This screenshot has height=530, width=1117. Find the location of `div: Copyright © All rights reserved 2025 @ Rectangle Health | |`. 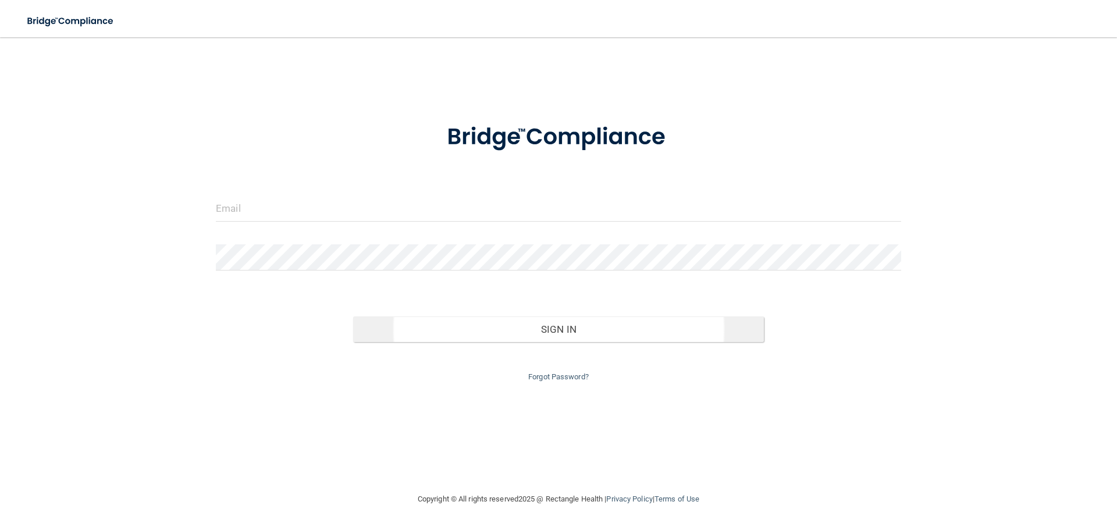

div: Copyright © All rights reserved 2025 @ Rectangle Health | | is located at coordinates (558, 499).